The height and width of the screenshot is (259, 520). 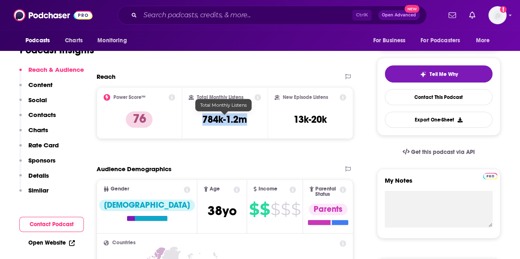 What do you see at coordinates (438, 97) in the screenshot?
I see `a: Contact This Podcast` at bounding box center [438, 97].